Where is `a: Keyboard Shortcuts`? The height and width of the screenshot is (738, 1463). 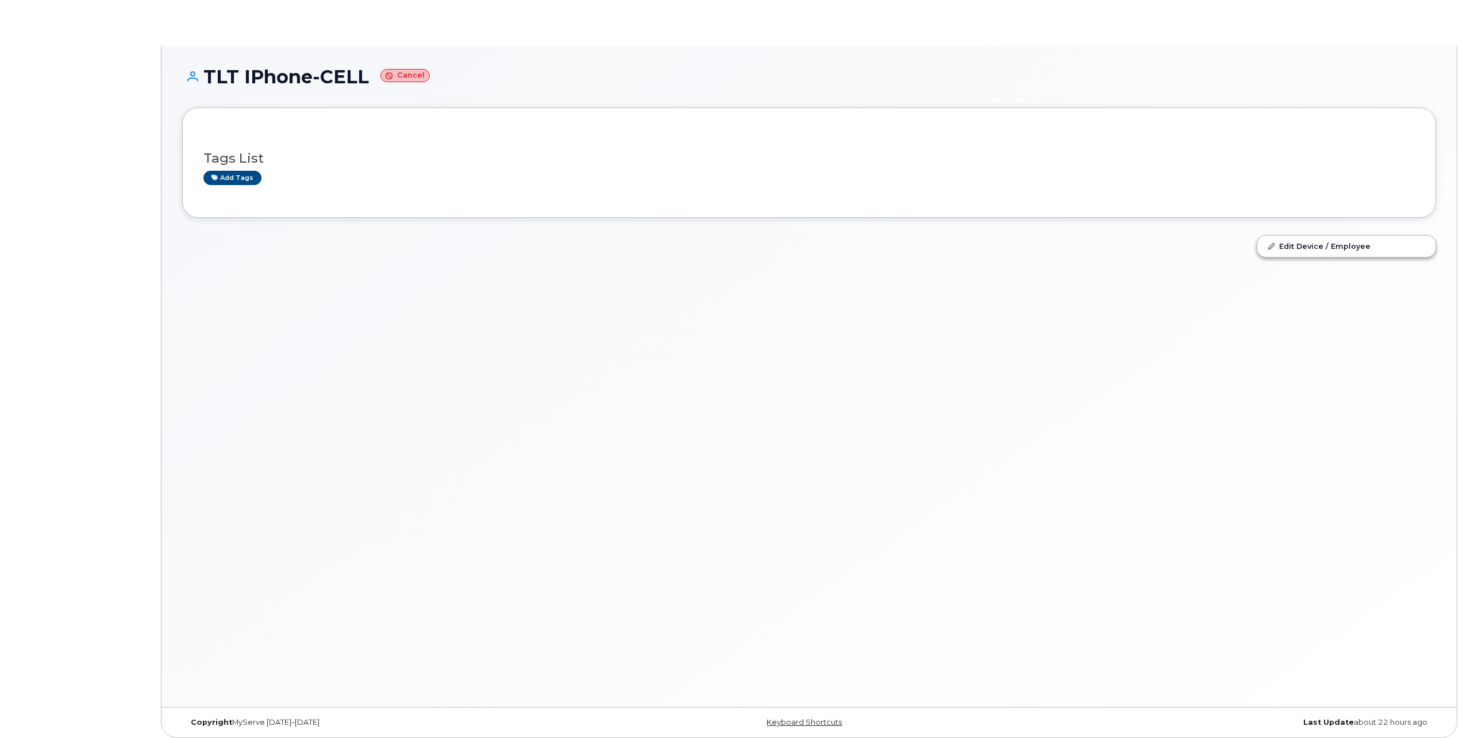
a: Keyboard Shortcuts is located at coordinates (804, 722).